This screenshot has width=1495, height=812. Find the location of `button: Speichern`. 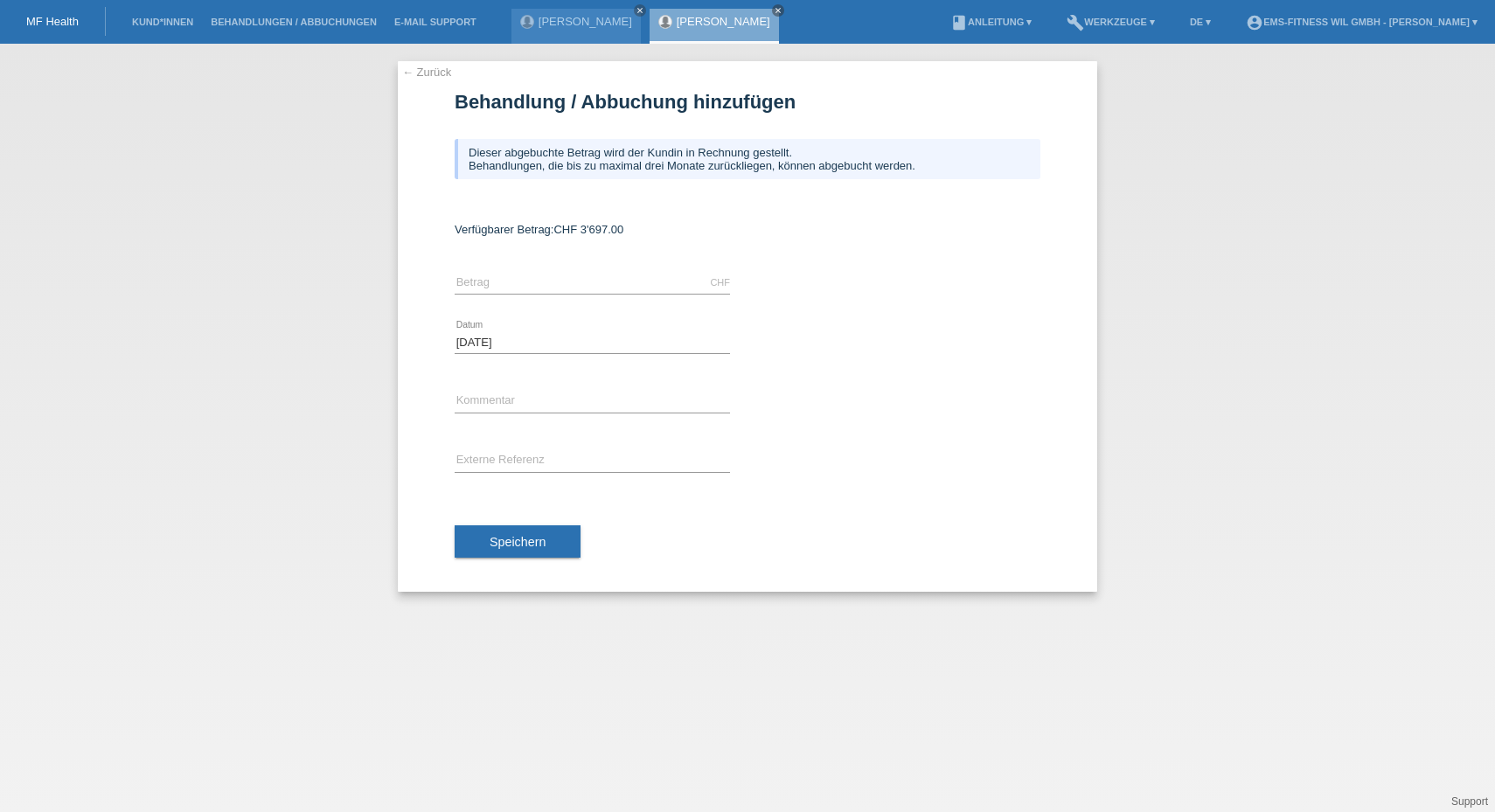

button: Speichern is located at coordinates (518, 542).